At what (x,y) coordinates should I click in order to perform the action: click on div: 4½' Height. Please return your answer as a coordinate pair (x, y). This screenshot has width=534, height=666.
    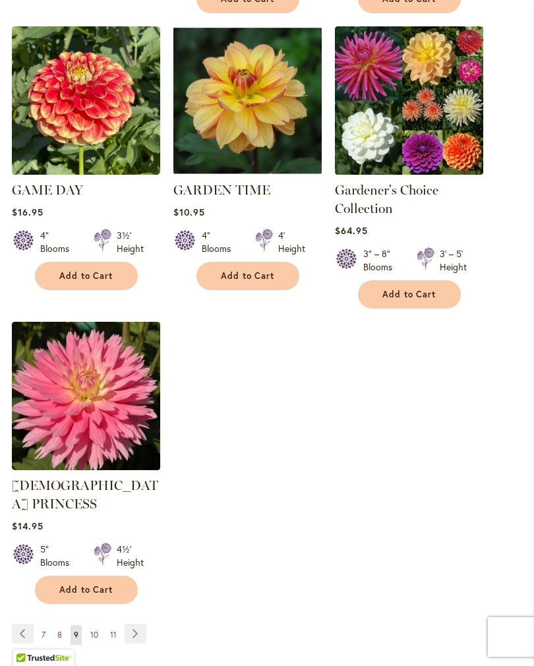
    Looking at the image, I should click on (130, 556).